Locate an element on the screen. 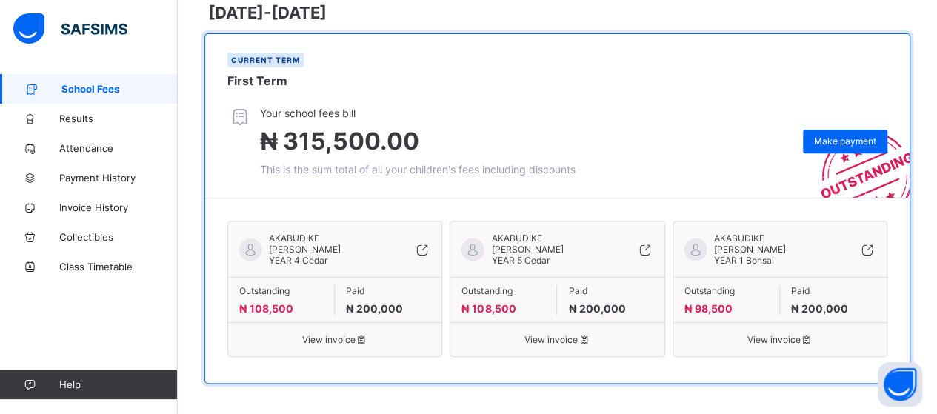  span: YEAR 4 Cedar is located at coordinates (298, 260).